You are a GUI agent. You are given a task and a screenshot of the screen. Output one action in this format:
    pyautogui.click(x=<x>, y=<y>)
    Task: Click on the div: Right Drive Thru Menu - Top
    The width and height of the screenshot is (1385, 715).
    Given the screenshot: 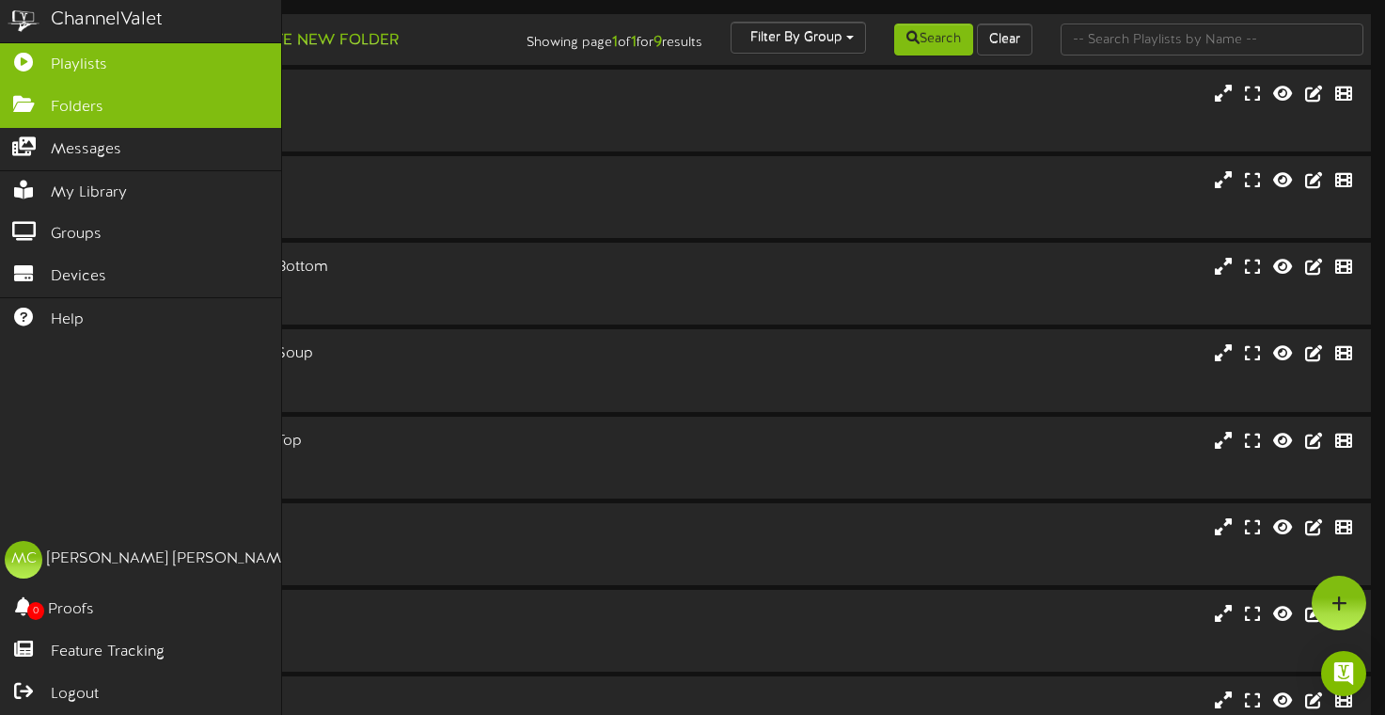 What is the action you would take?
    pyautogui.click(x=334, y=441)
    